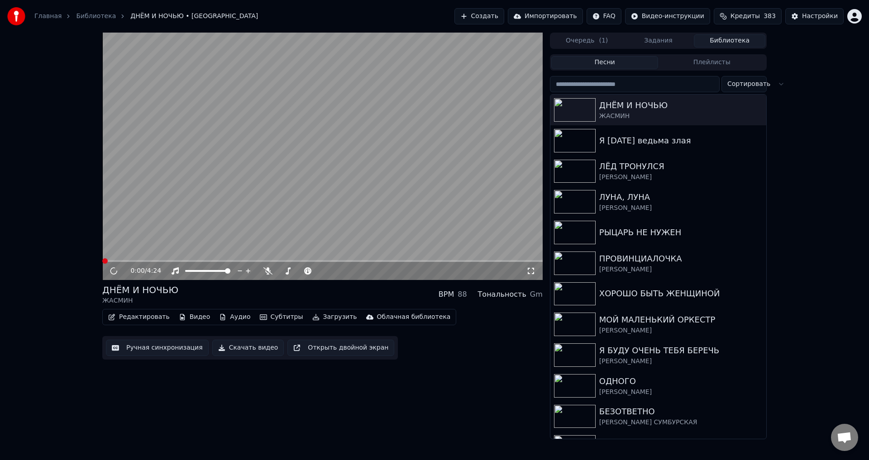  I want to click on button: Ручная синхронизация, so click(157, 348).